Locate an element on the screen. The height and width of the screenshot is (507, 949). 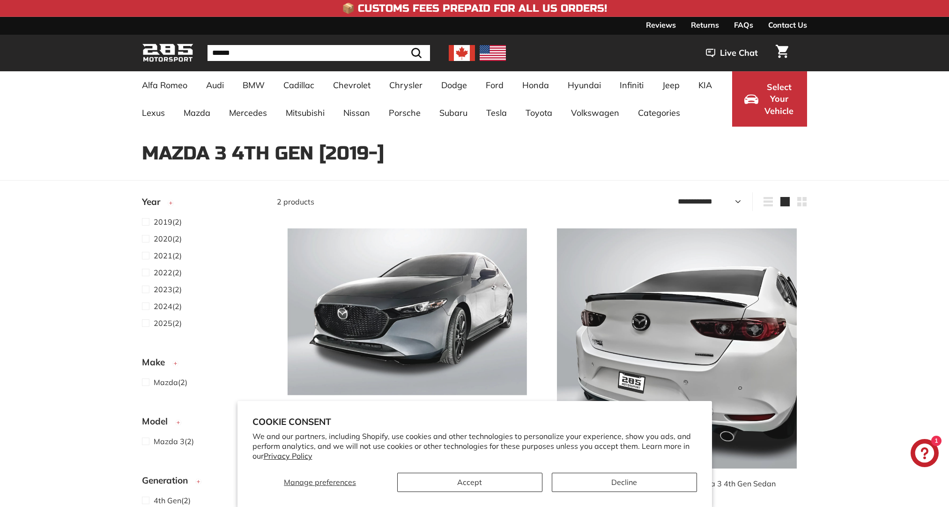
span: 2022 is located at coordinates (163, 272).